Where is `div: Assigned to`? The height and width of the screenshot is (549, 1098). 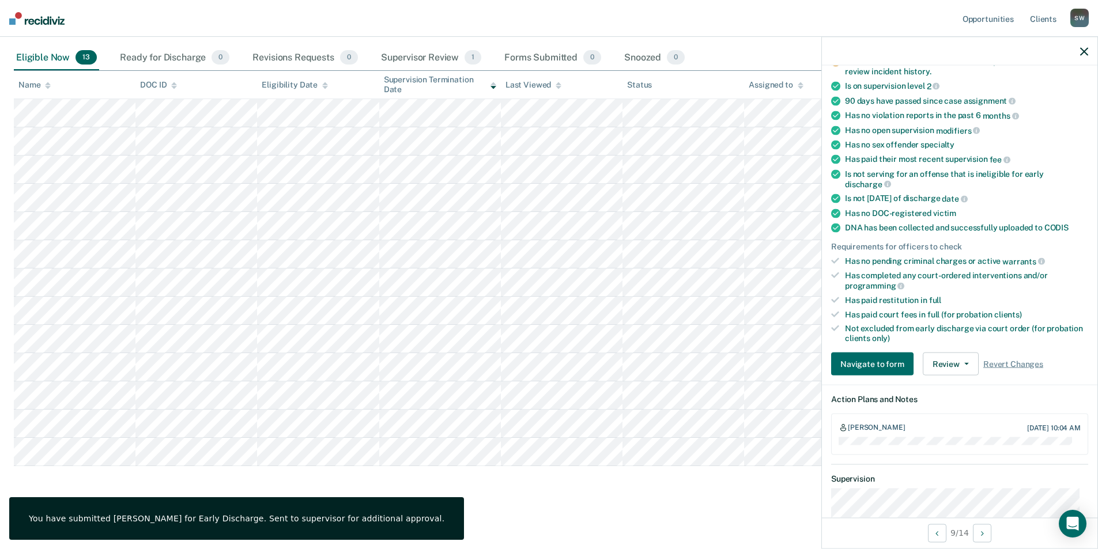 div: Assigned to is located at coordinates (776, 85).